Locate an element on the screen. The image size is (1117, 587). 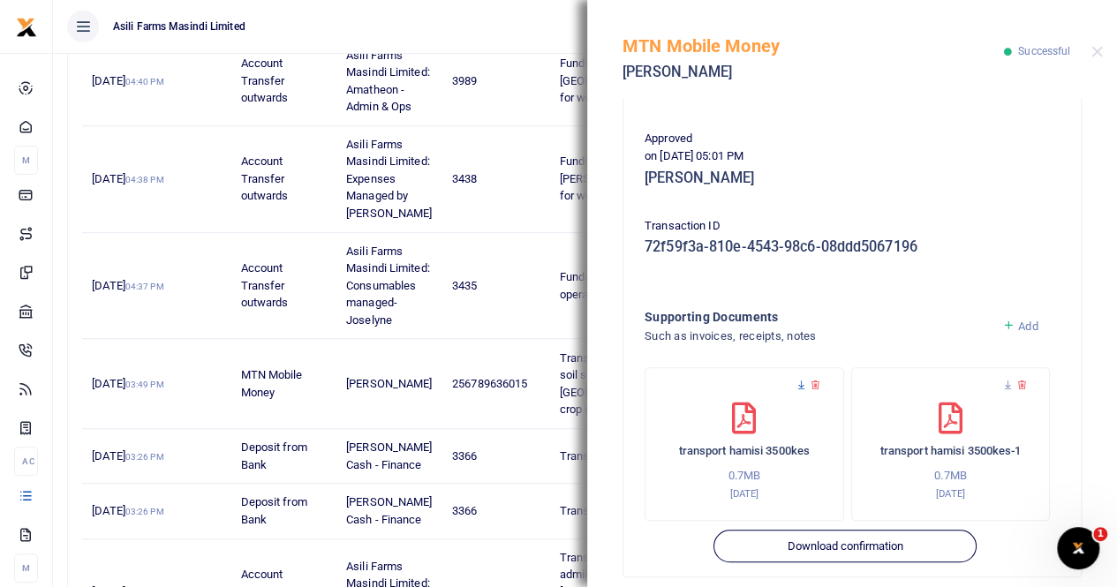
h5: MTN Mobile Money is located at coordinates (813, 46).